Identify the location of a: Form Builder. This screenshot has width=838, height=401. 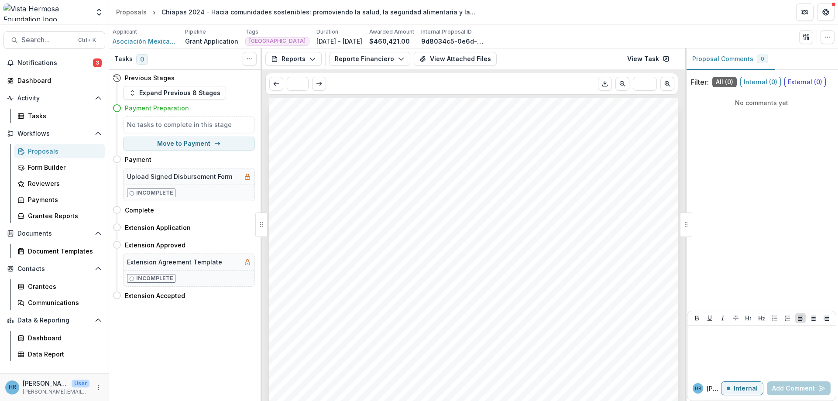
(59, 167).